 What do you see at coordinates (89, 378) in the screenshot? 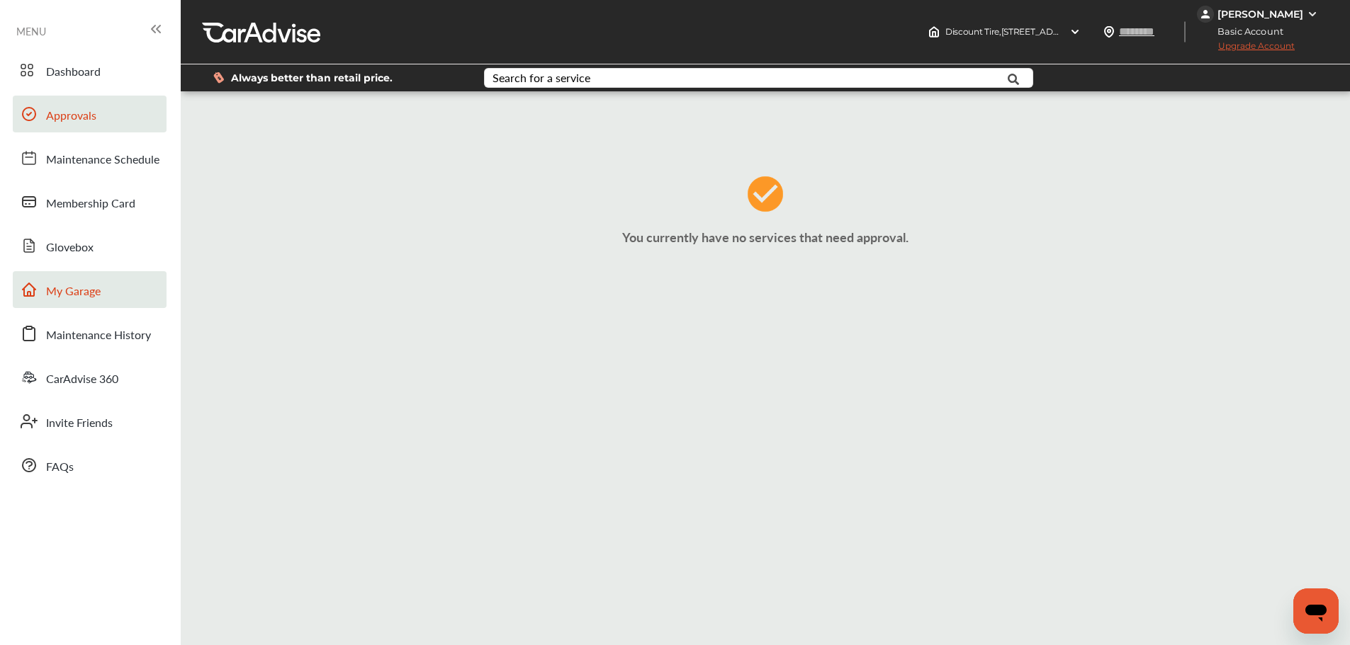
I see `a: CarAdvise 360` at bounding box center [89, 378].